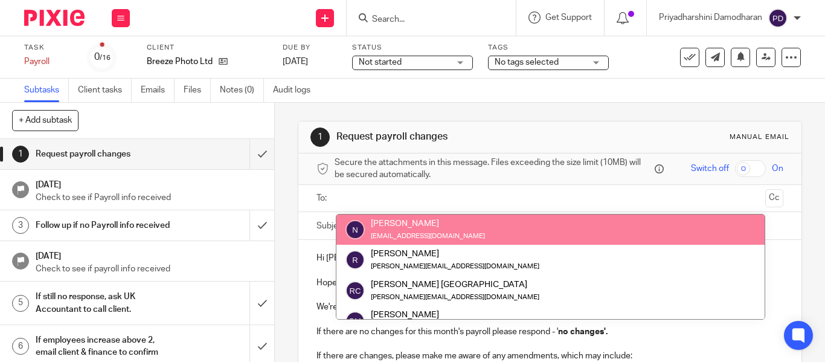 The width and height of the screenshot is (825, 362). Describe the element at coordinates (103, 302) in the screenshot. I see `h1: If still no response, ask UK Accountant to call client.` at that location.